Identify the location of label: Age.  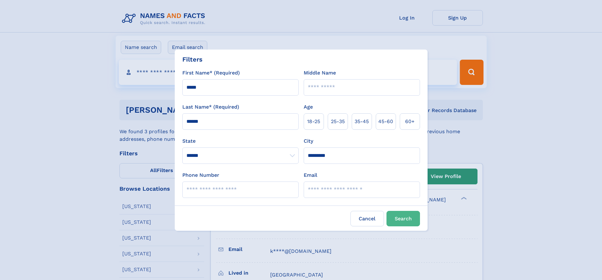
(308, 107).